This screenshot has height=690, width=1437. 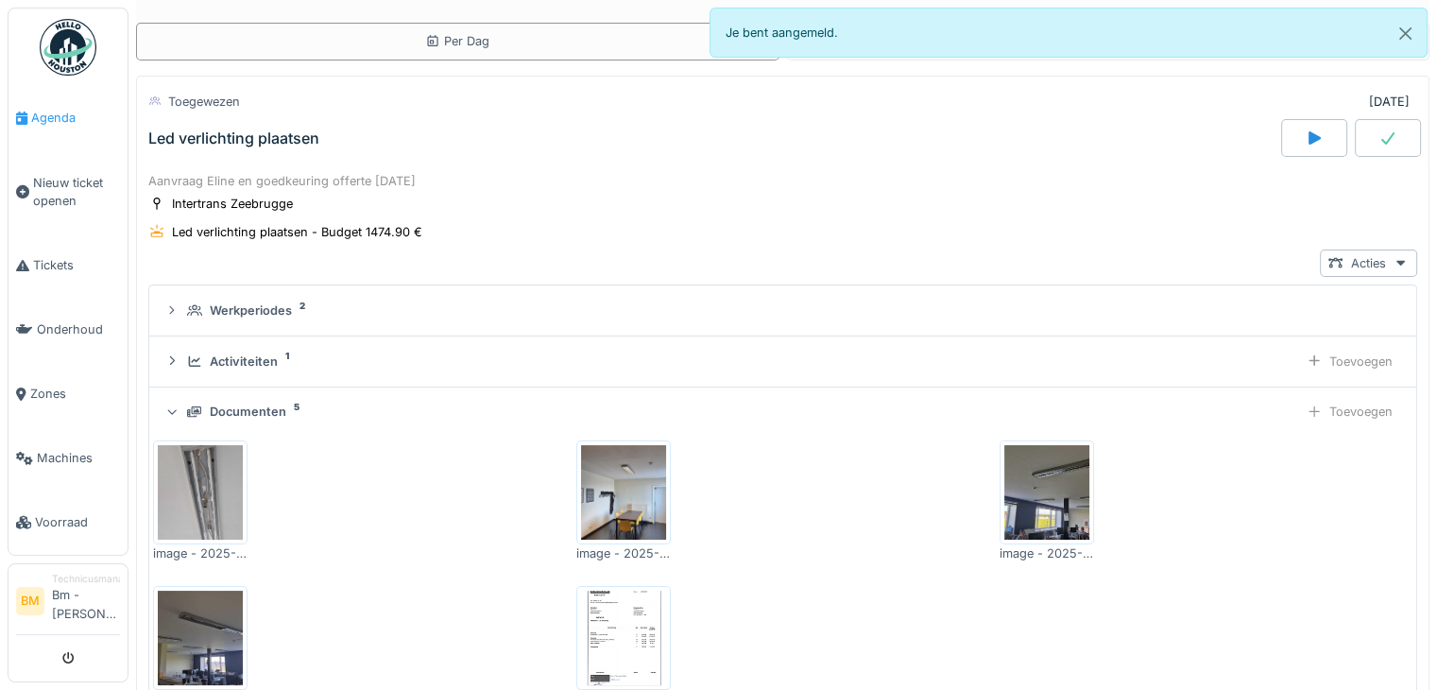 I want to click on div: Led verlichting plaatsen, so click(x=233, y=138).